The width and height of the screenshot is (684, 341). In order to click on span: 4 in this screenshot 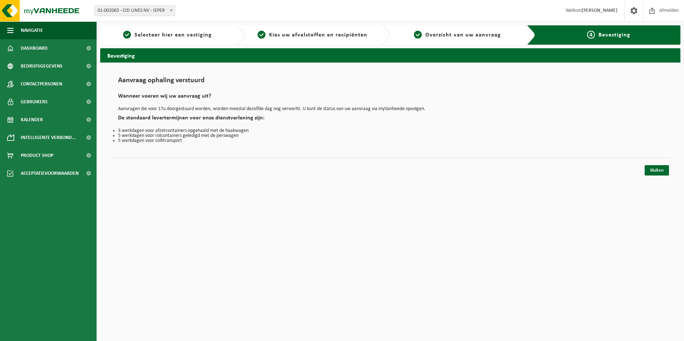, I will do `click(591, 35)`.